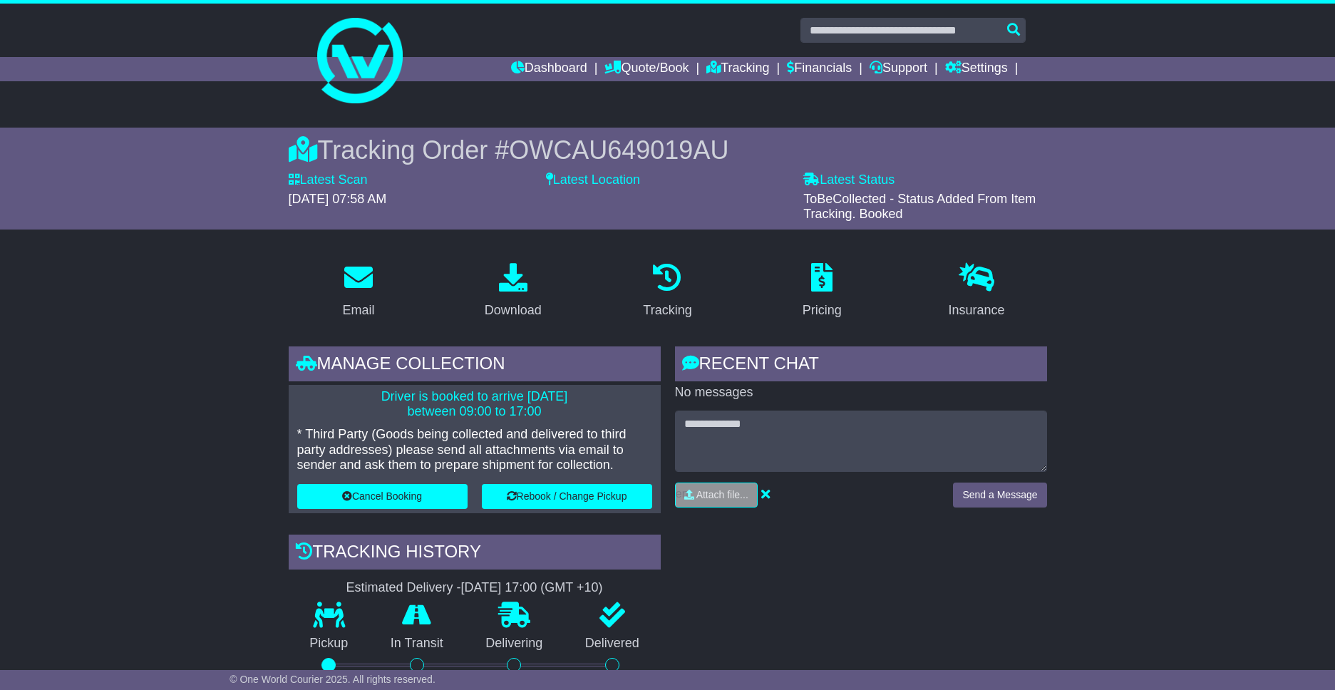 Image resolution: width=1335 pixels, height=690 pixels. Describe the element at coordinates (332, 679) in the screenshot. I see `span: © One World Courier 2025. All rights reserved.` at that location.